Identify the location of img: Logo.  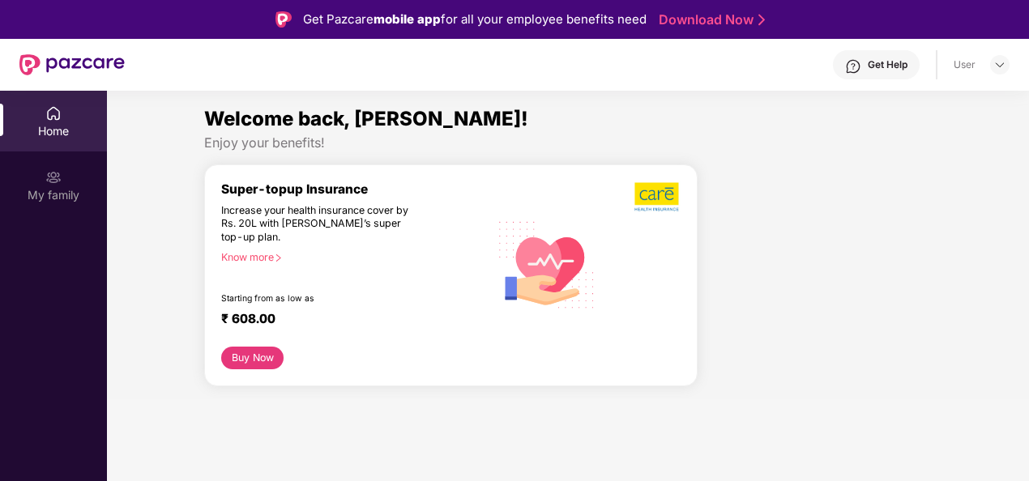
(284, 19).